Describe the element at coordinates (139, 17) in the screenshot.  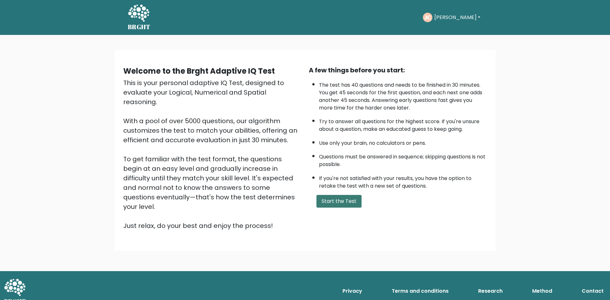
I see `a: BRGHT` at that location.